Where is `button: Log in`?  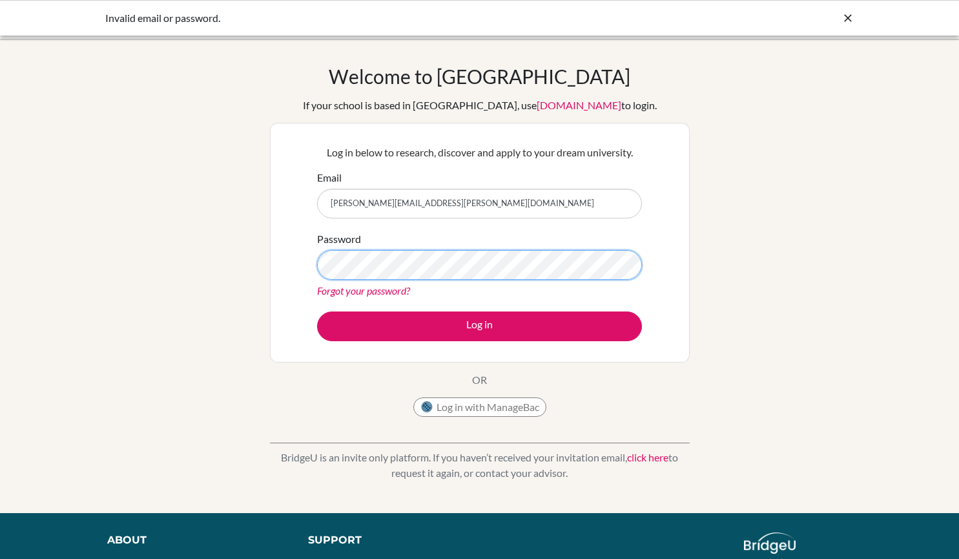 button: Log in is located at coordinates (479, 326).